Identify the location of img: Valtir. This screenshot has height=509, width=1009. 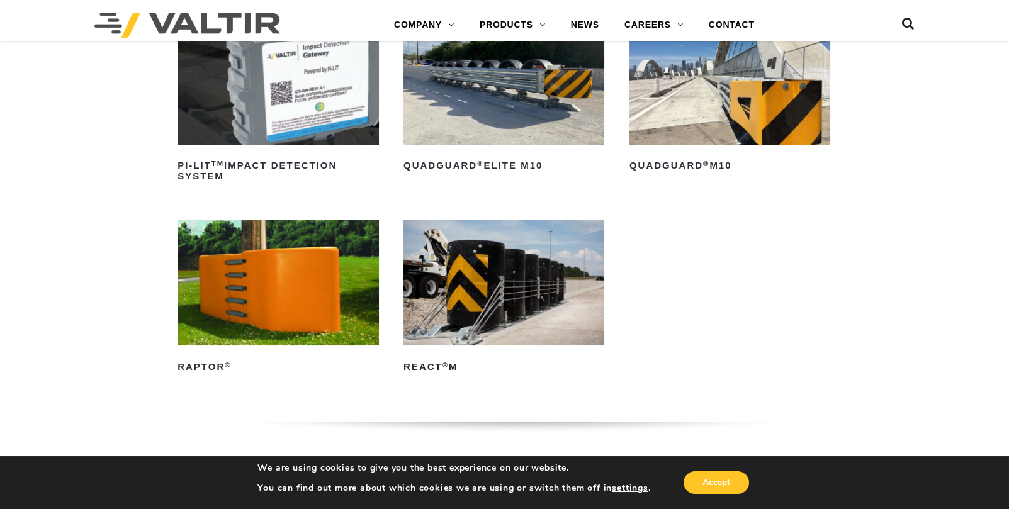
(187, 25).